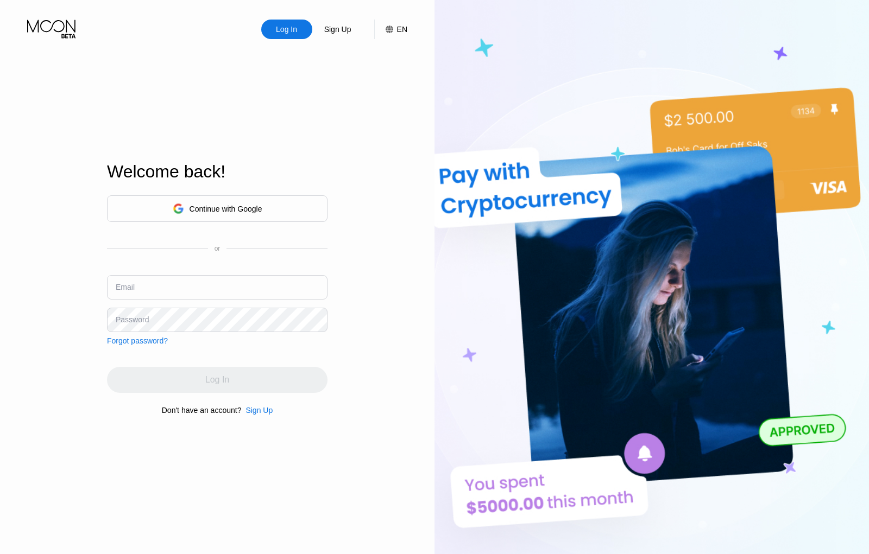  I want to click on div: or, so click(217, 249).